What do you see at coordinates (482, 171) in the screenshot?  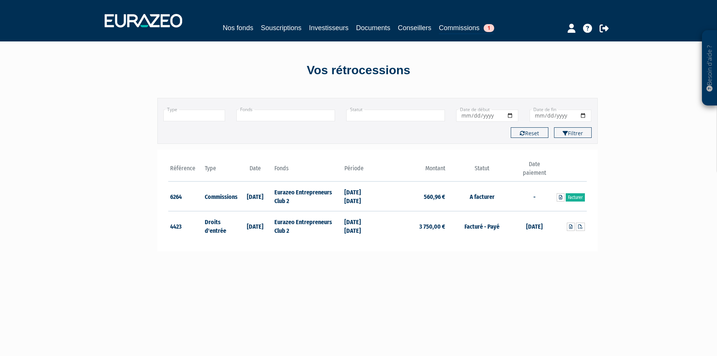 I see `th: Statut` at bounding box center [482, 171].